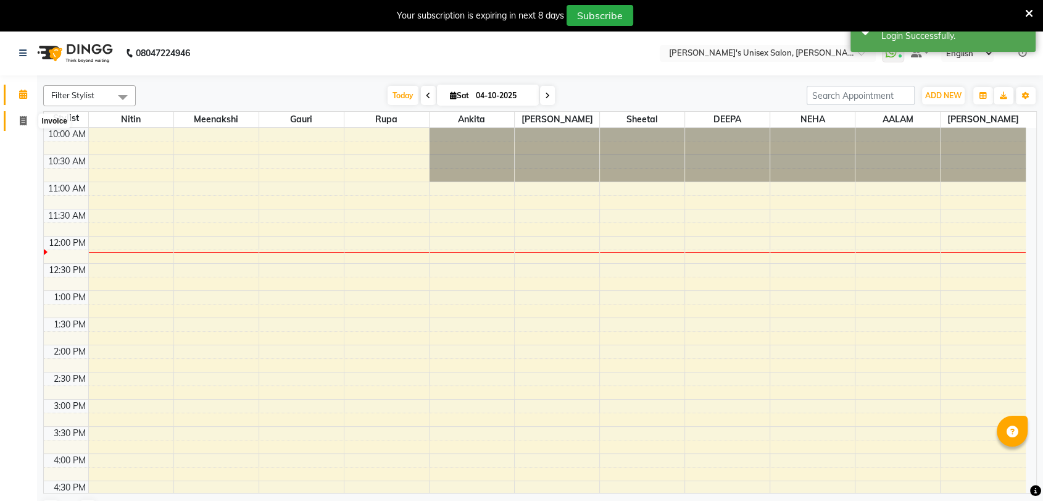 The image size is (1043, 501). What do you see at coordinates (70, 405) in the screenshot?
I see `div: 3:00 PM` at bounding box center [70, 405].